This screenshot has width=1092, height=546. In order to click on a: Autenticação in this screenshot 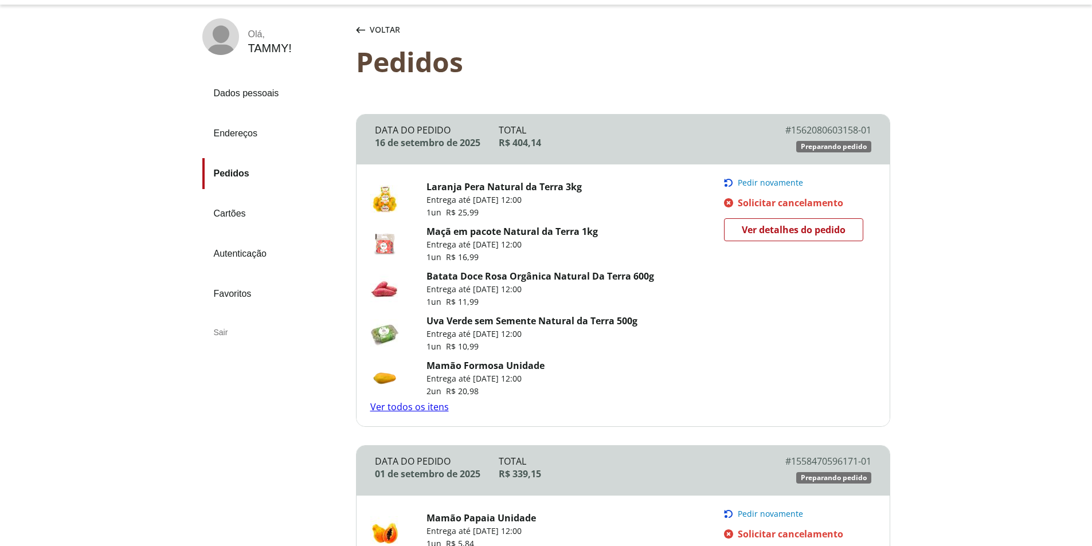, I will do `click(274, 254)`.